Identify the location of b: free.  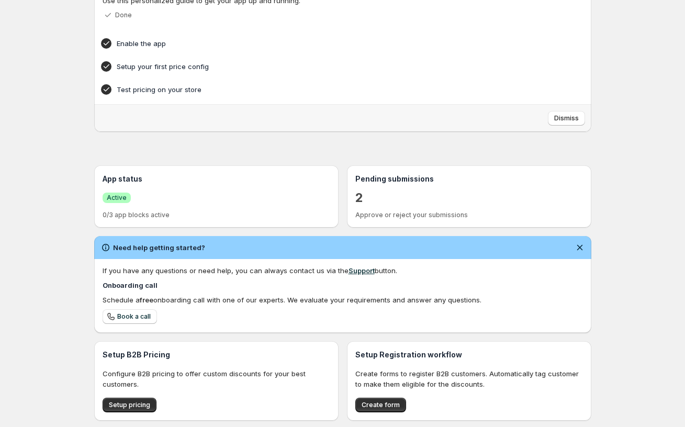
(147, 300).